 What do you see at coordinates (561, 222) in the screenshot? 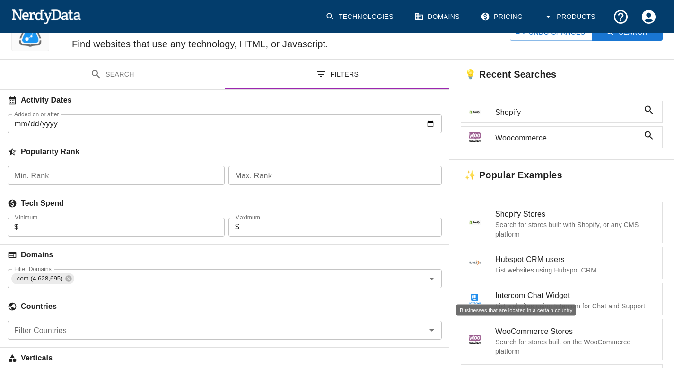
I see `a: Shopify StoresSearch for stores built with Shopify, or any CMS platform` at bounding box center [561, 222].